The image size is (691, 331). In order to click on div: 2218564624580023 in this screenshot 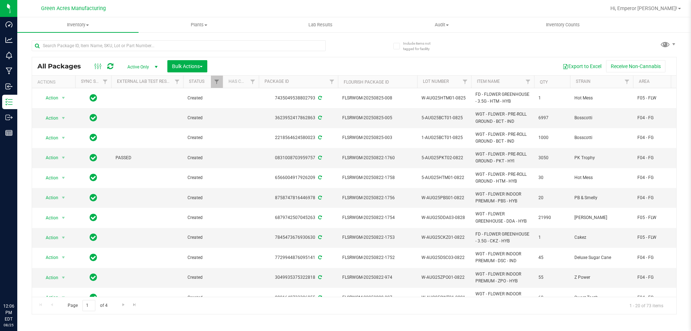, I will do `click(298, 137)`.